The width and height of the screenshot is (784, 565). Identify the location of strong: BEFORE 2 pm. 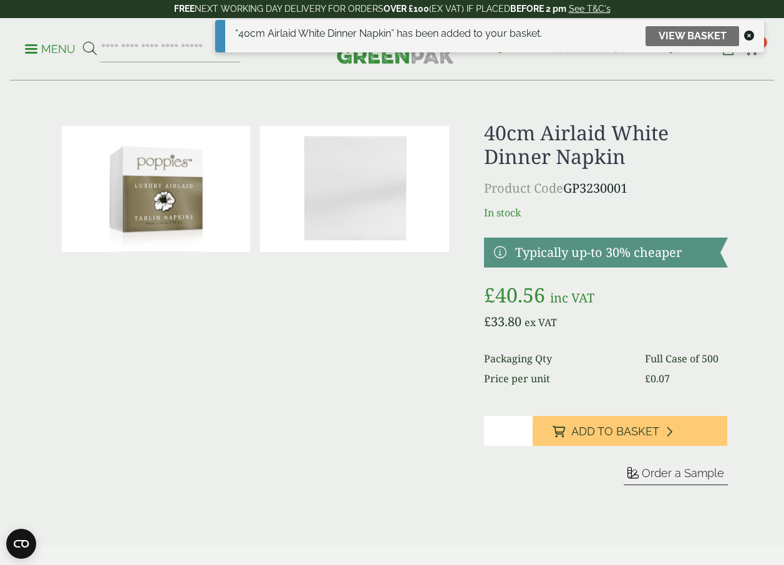
(538, 9).